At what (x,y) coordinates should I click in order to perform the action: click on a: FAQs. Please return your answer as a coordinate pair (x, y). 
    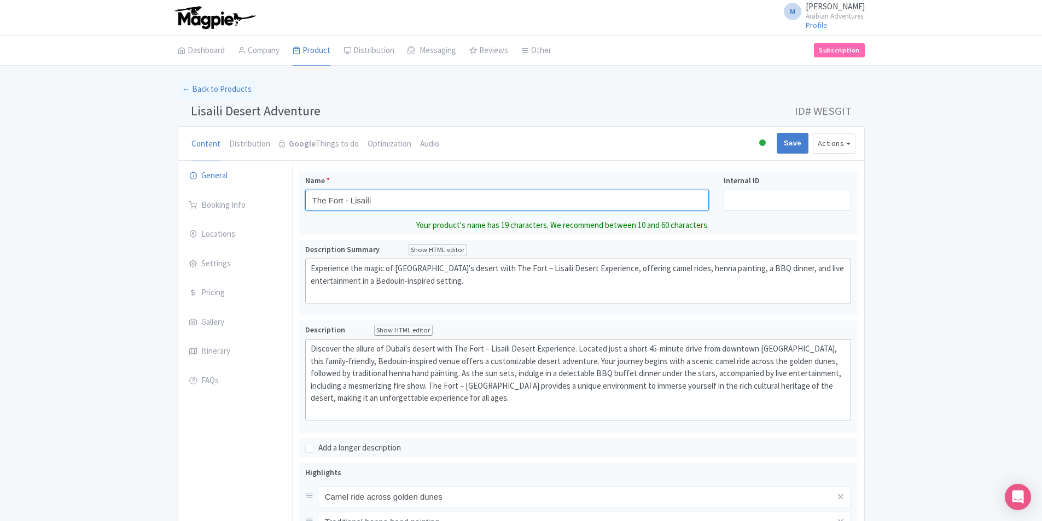
    Looking at the image, I should click on (235, 381).